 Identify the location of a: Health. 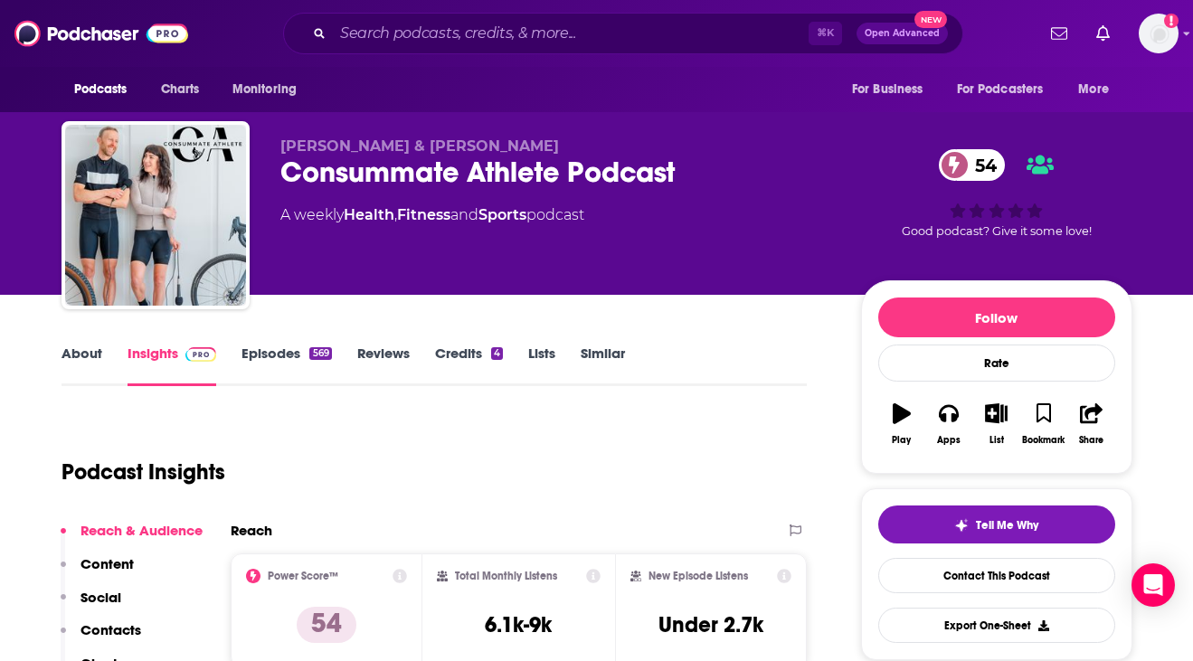
(369, 214).